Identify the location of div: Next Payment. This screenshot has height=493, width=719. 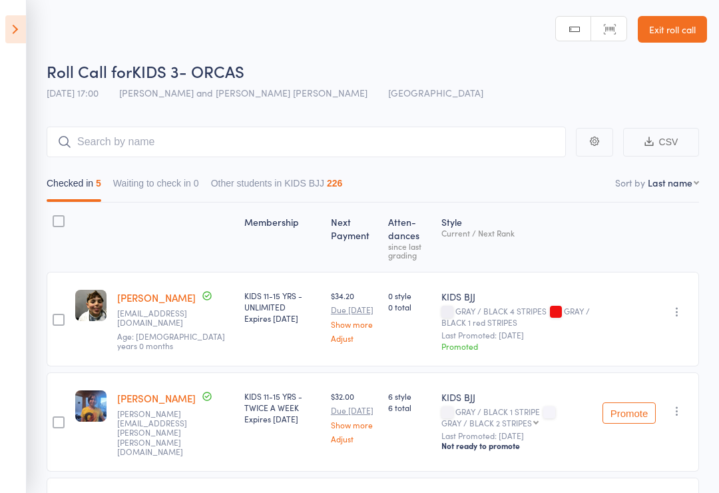
(354, 237).